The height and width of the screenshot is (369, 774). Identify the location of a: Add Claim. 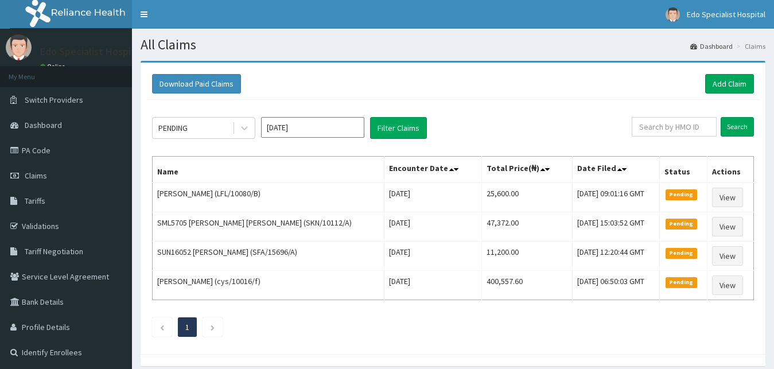
(729, 84).